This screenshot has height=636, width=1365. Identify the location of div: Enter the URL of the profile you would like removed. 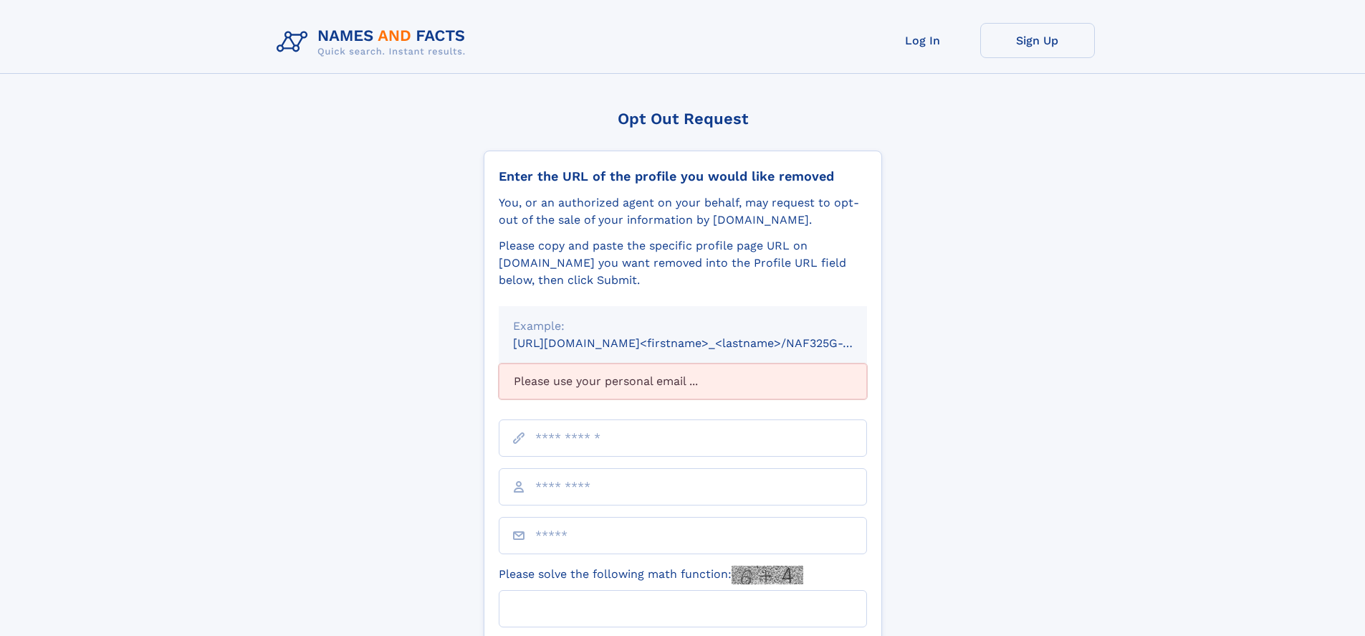
(683, 176).